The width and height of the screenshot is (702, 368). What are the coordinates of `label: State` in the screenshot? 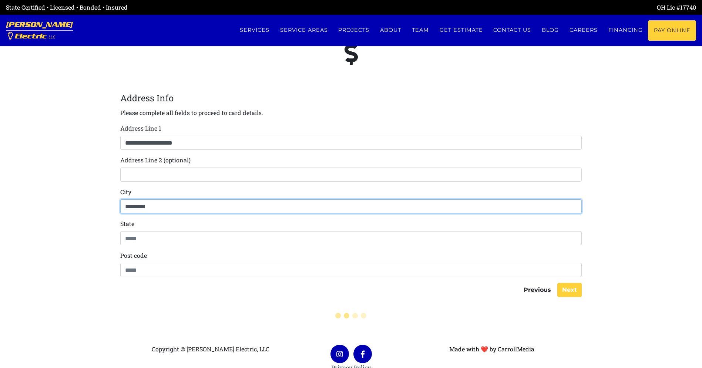 It's located at (127, 224).